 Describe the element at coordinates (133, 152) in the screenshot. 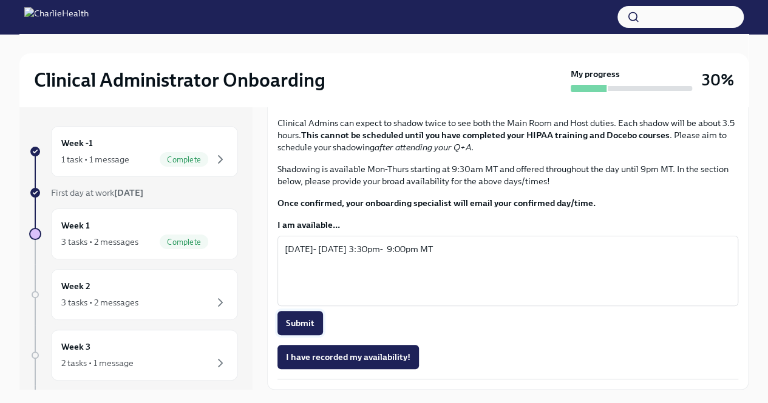

I see `a: Week -11 task • 1 messageComplete` at that location.